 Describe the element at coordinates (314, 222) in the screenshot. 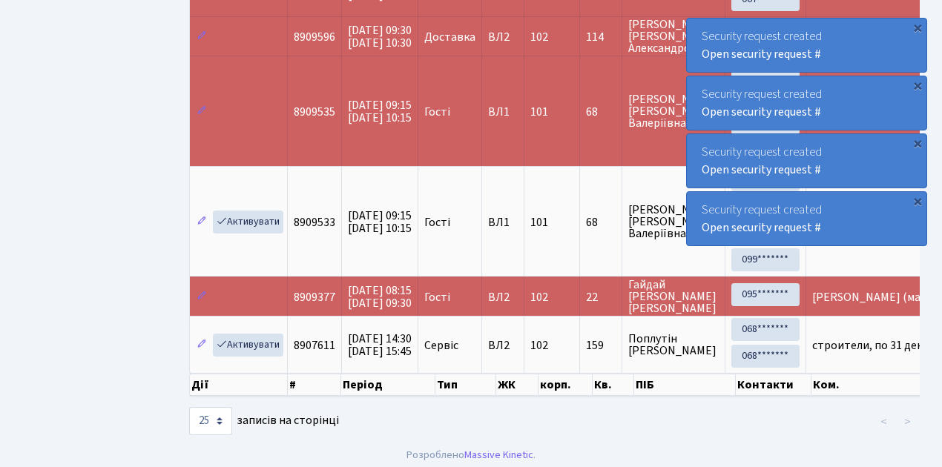

I see `span: 8909533` at that location.